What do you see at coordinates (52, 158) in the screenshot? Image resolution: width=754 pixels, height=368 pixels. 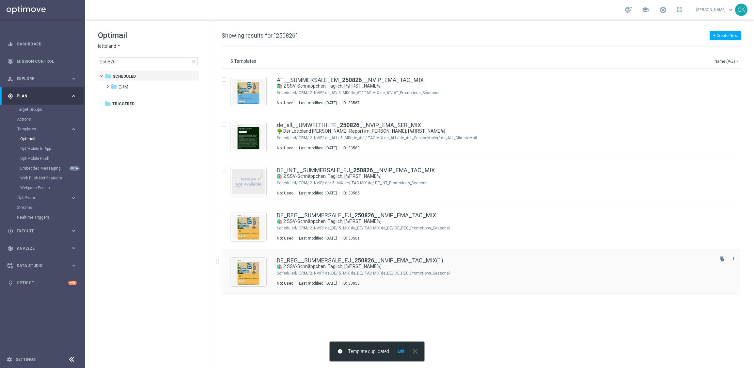 I see `div: OptiMobile Push` at bounding box center [52, 158].